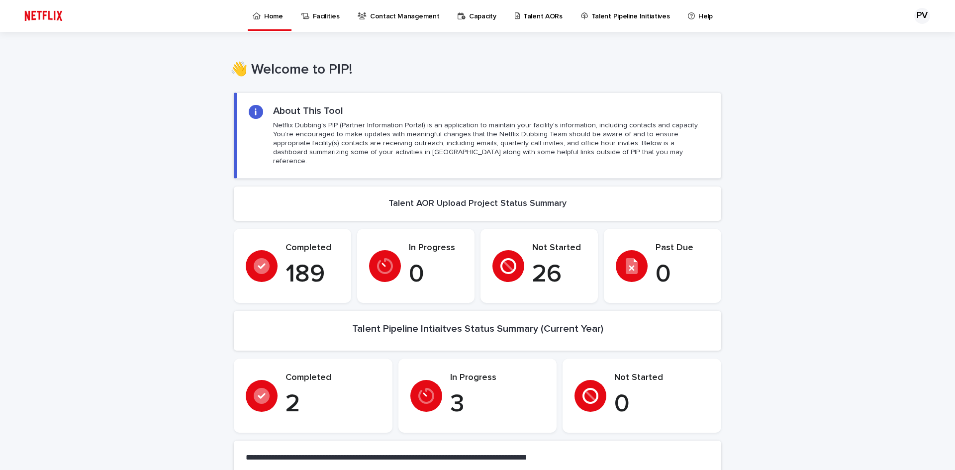 This screenshot has width=955, height=470. Describe the element at coordinates (497, 404) in the screenshot. I see `p: 3` at that location.